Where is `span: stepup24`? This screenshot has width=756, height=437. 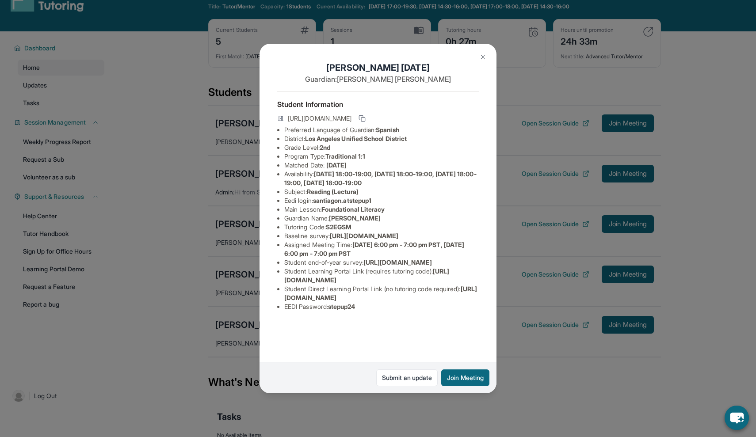
span: stepup24 is located at coordinates (342, 307).